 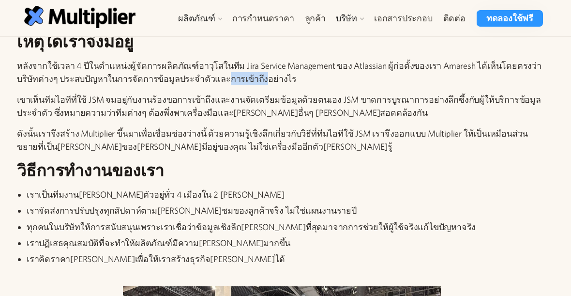 What do you see at coordinates (454, 18) in the screenshot?
I see `font: ติดต่อ` at bounding box center [454, 18].